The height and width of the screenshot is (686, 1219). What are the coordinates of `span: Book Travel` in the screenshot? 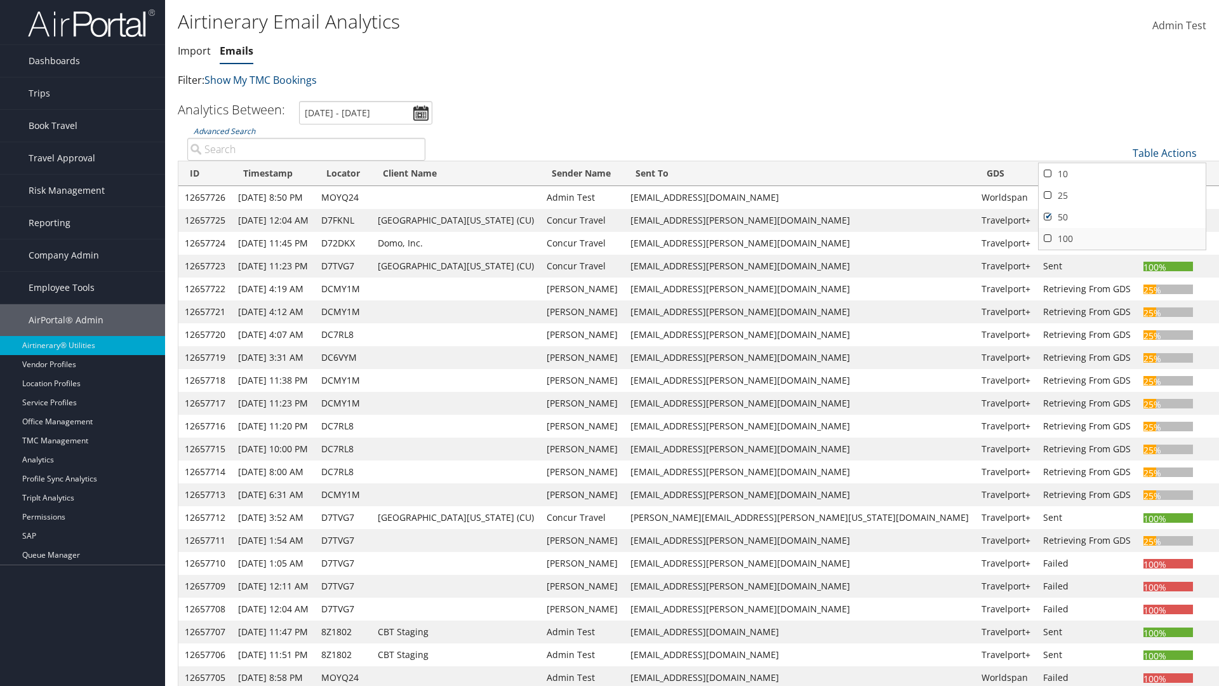 It's located at (53, 126).